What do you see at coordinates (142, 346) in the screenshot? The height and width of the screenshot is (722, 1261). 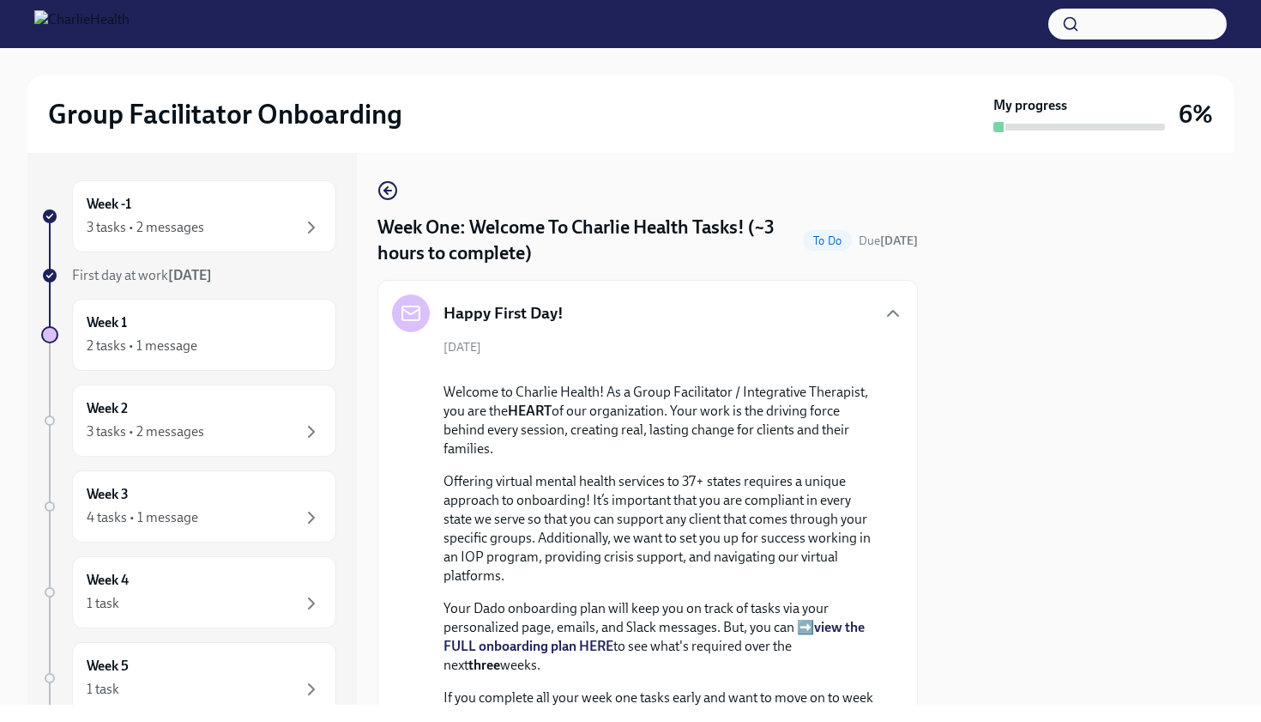 I see `div: 2 tasks • 1 message` at bounding box center [142, 346].